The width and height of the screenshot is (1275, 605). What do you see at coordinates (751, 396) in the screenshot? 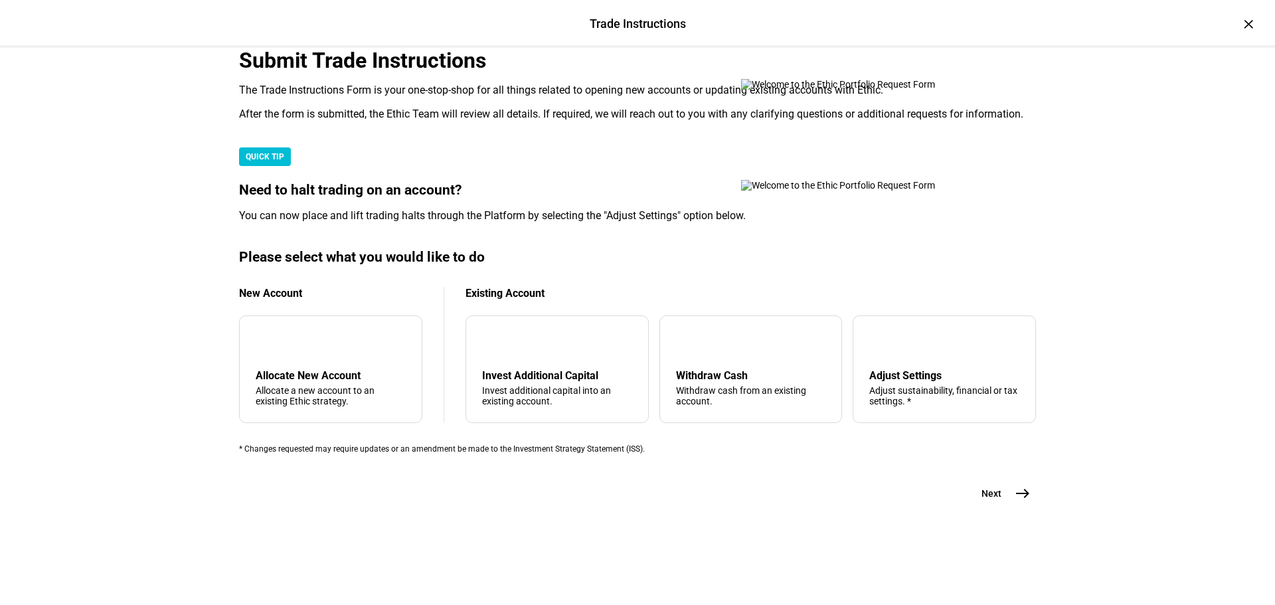
I see `div: Withdraw cash from an existing account.` at bounding box center [751, 396].